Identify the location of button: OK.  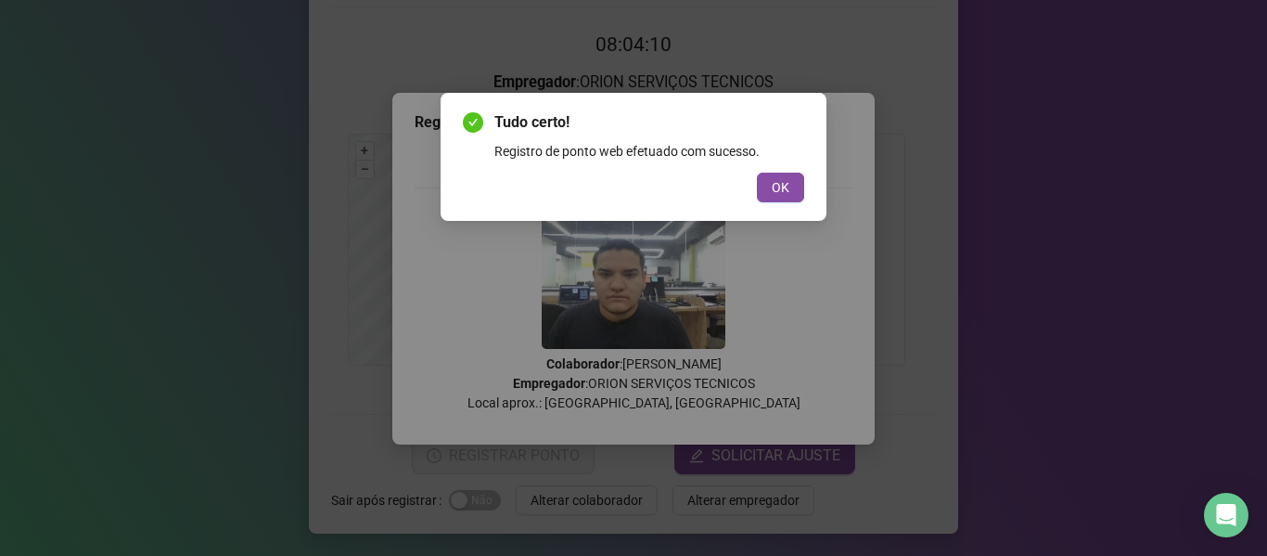
(780, 187).